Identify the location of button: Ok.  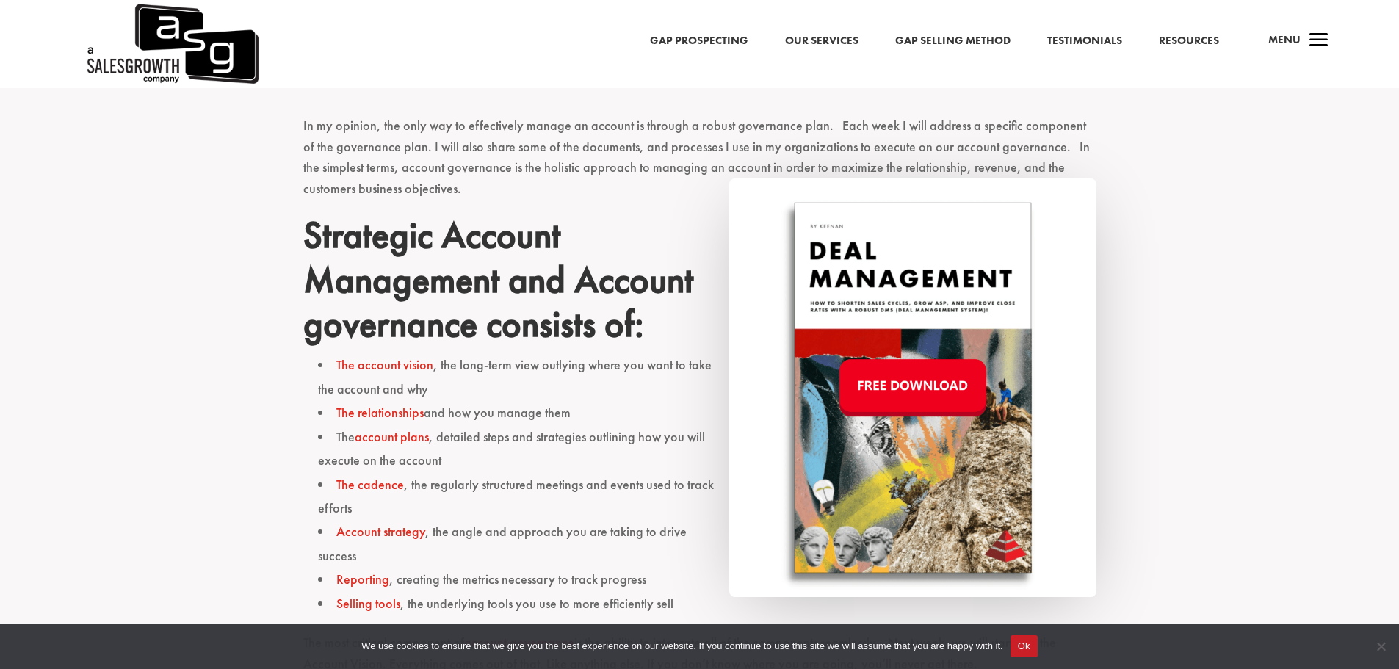
(1024, 646).